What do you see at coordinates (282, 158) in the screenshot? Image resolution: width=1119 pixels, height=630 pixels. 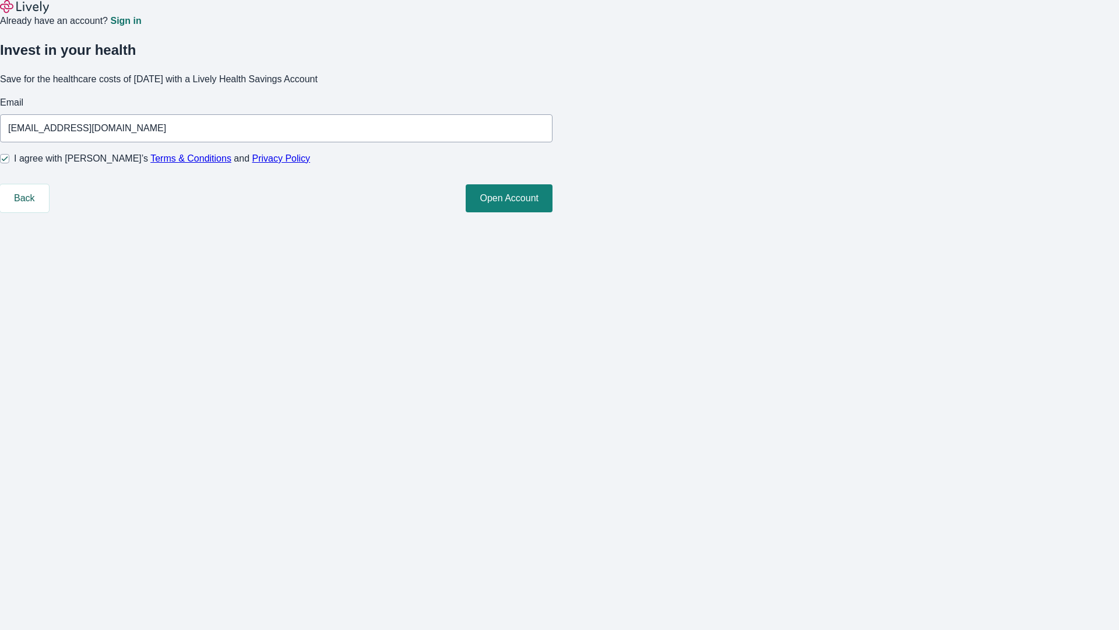 I see `a: Privacy Policy` at bounding box center [282, 158].